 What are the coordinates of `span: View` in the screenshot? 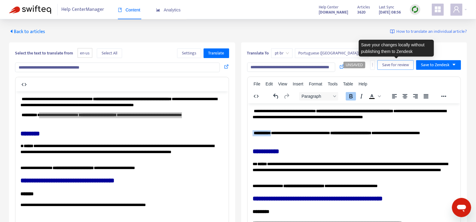 It's located at (283, 84).